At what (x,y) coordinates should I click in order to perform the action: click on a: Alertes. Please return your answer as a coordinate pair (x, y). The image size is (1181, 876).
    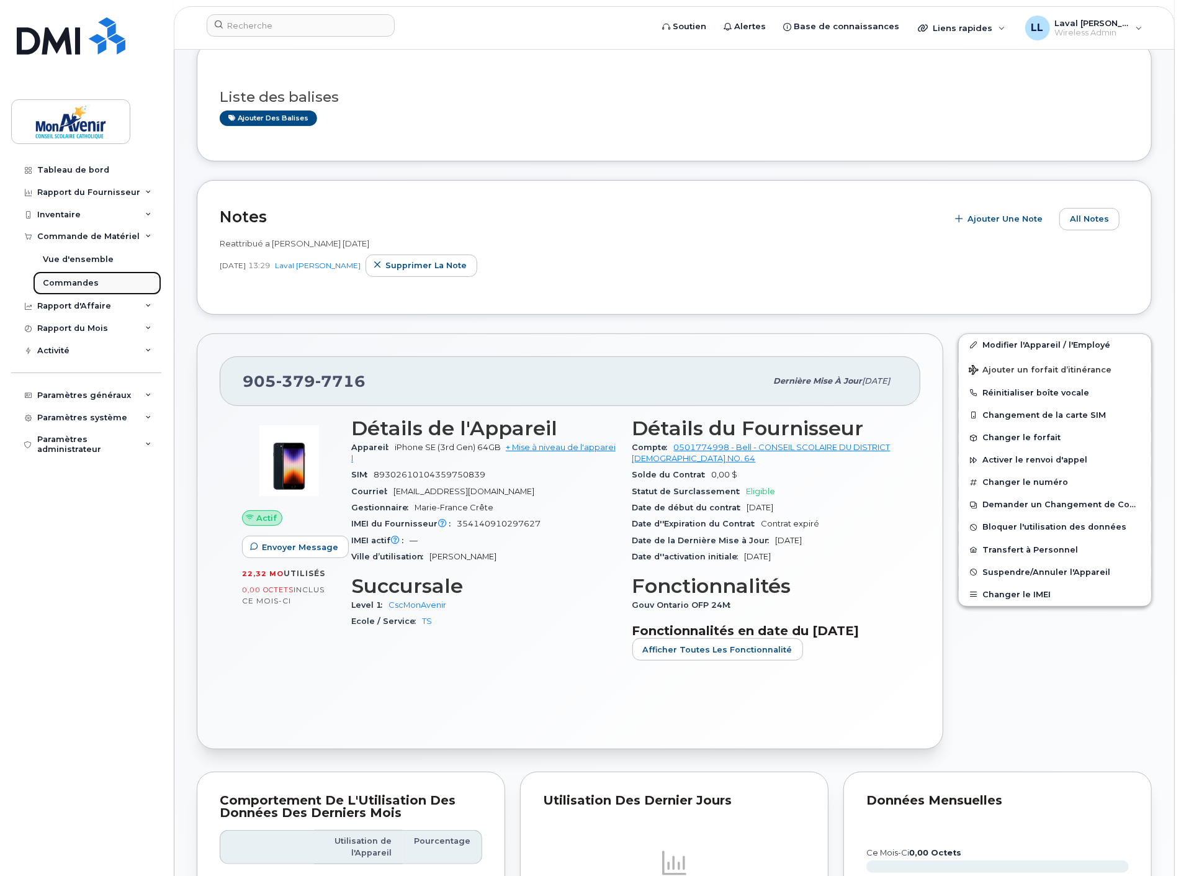
    Looking at the image, I should click on (745, 27).